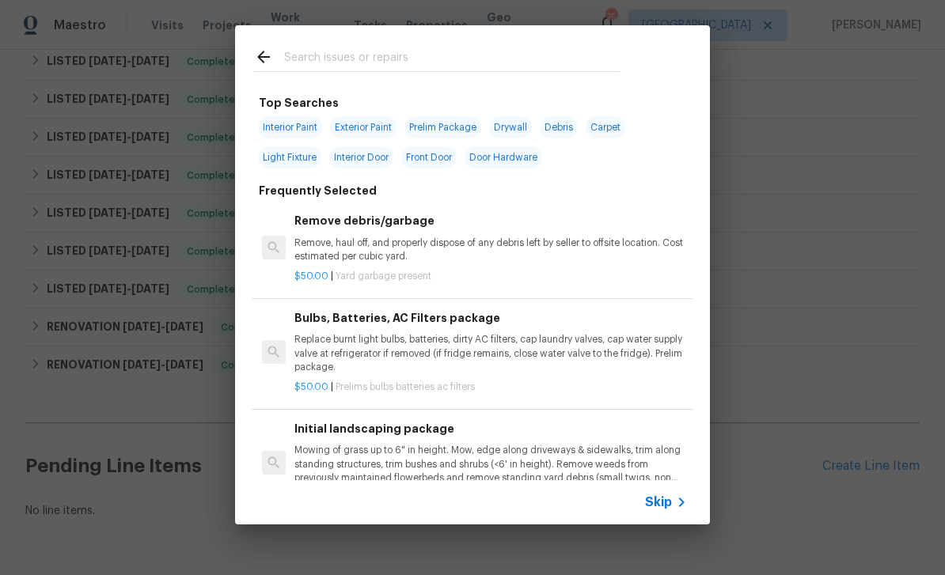 Image resolution: width=945 pixels, height=575 pixels. I want to click on span: Debris, so click(559, 127).